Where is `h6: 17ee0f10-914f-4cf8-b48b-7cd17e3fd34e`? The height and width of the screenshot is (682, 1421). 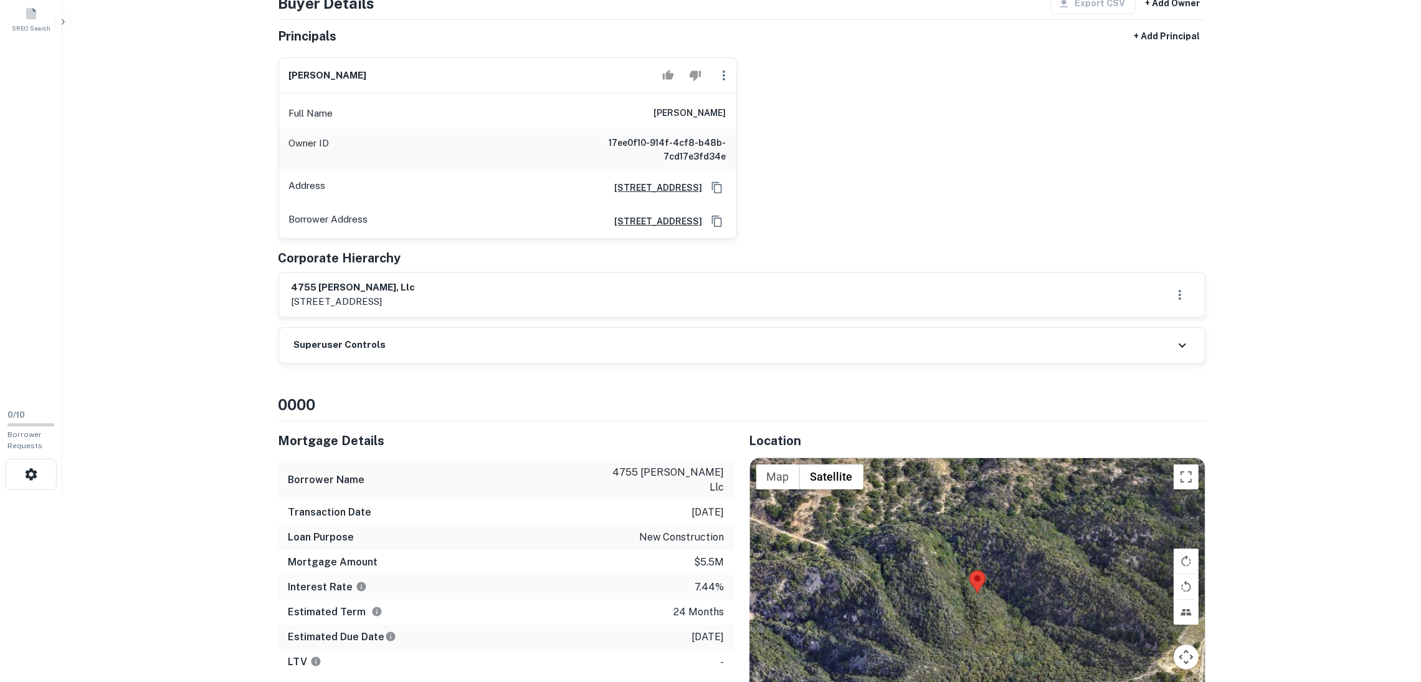
h6: 17ee0f10-914f-4cf8-b48b-7cd17e3fd34e is located at coordinates (652, 150).